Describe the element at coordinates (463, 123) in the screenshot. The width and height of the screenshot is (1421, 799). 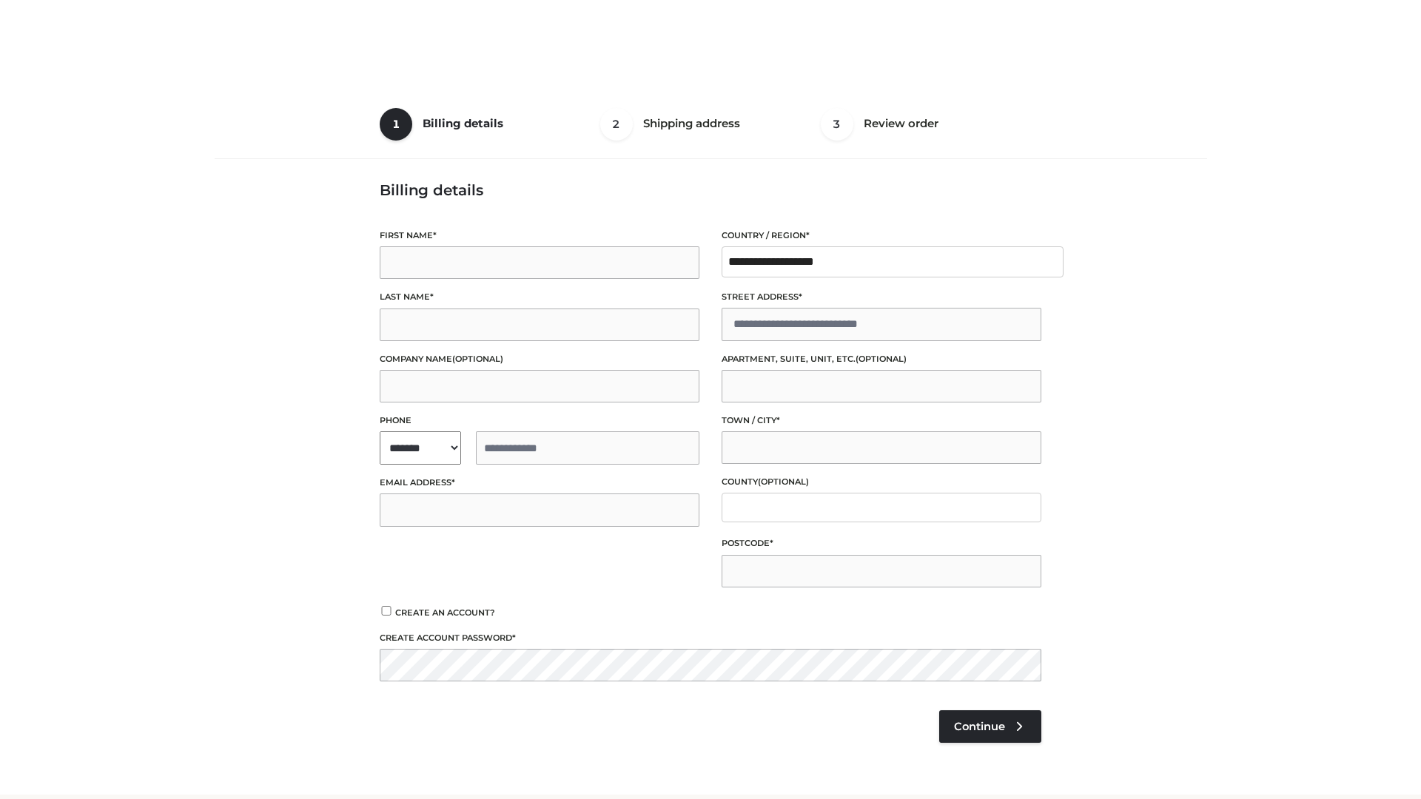
I see `span: Billing details` at that location.